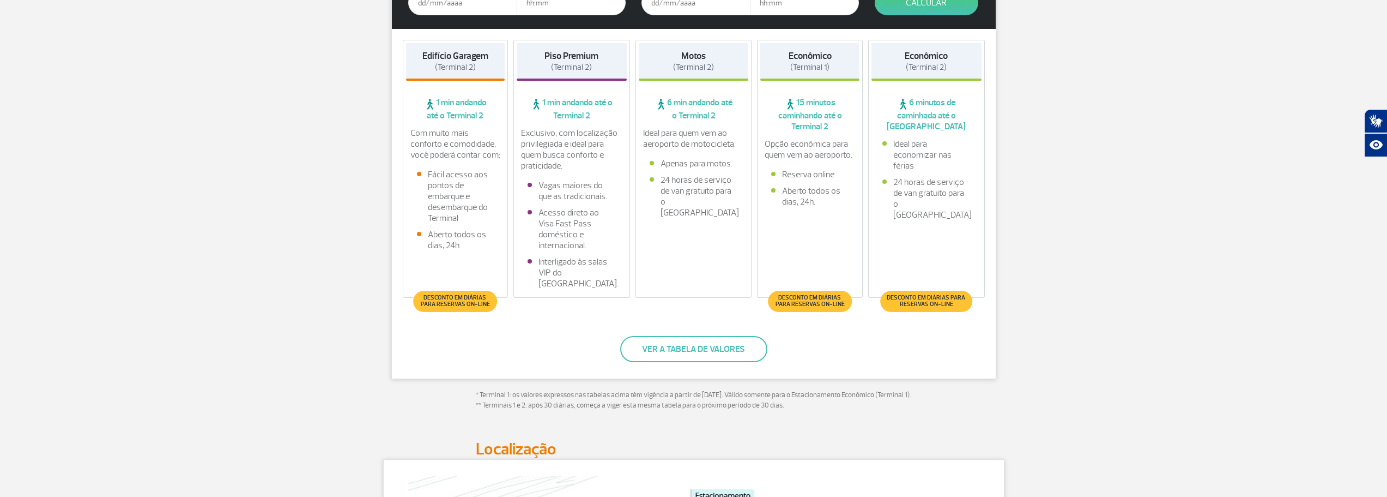 Image resolution: width=1387 pixels, height=497 pixels. Describe the element at coordinates (810, 174) in the screenshot. I see `li: Reserva online` at that location.